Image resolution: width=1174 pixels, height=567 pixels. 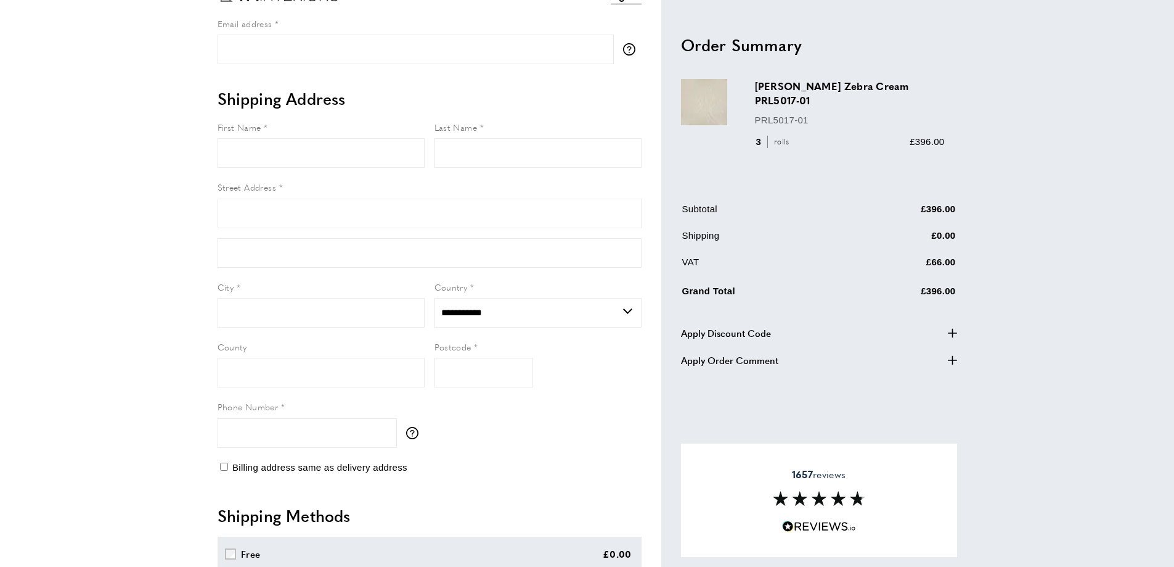 What do you see at coordinates (774, 141) in the screenshot?
I see `div: 3` at bounding box center [774, 141].